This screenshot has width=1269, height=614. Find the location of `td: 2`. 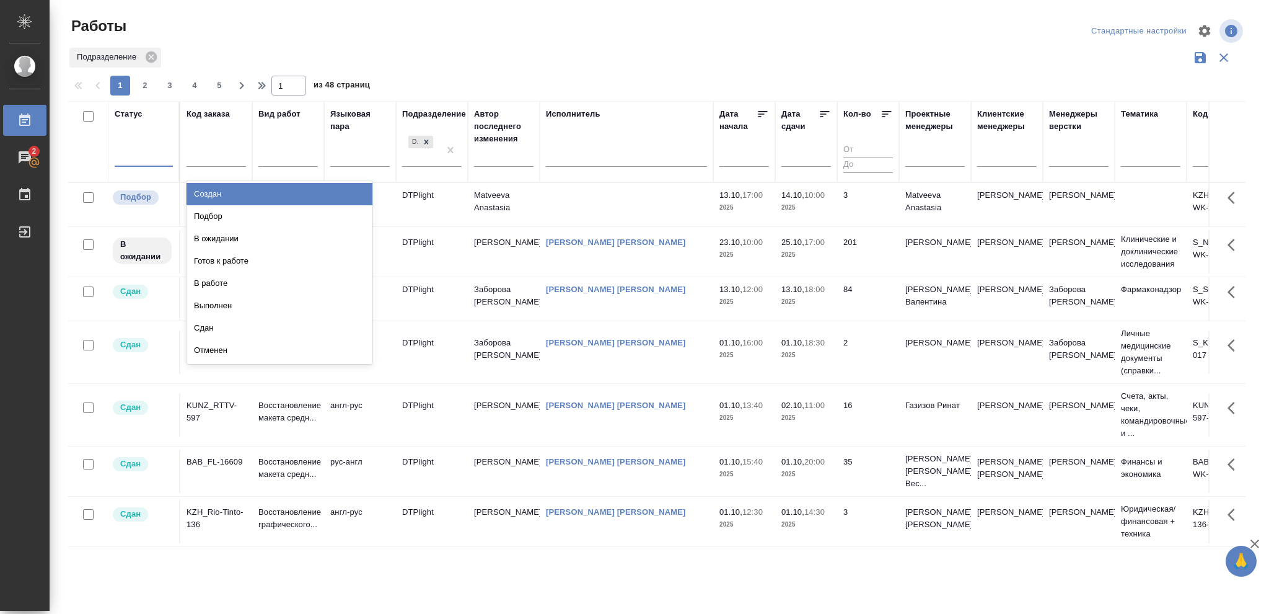

td: 2 is located at coordinates (868, 352).